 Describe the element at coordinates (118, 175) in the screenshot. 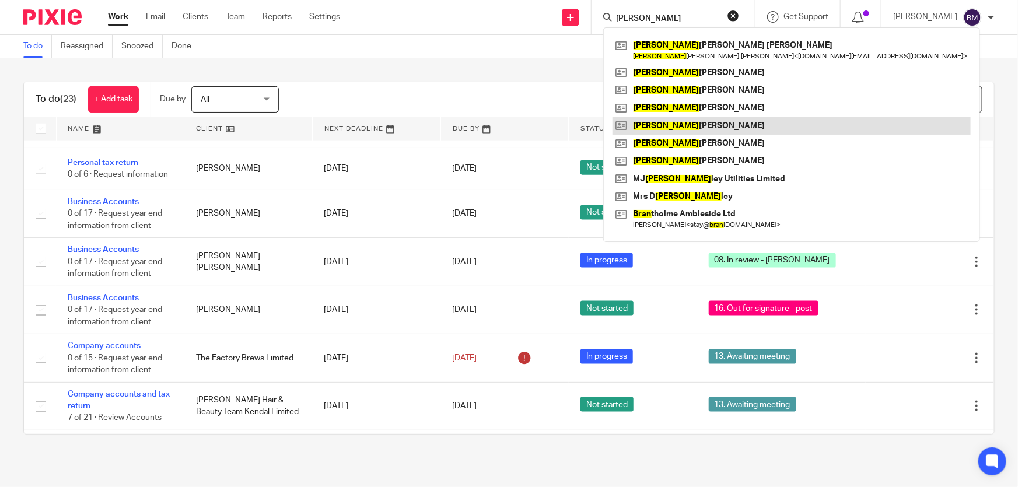

I see `span: 0 of 6 · Request information` at that location.